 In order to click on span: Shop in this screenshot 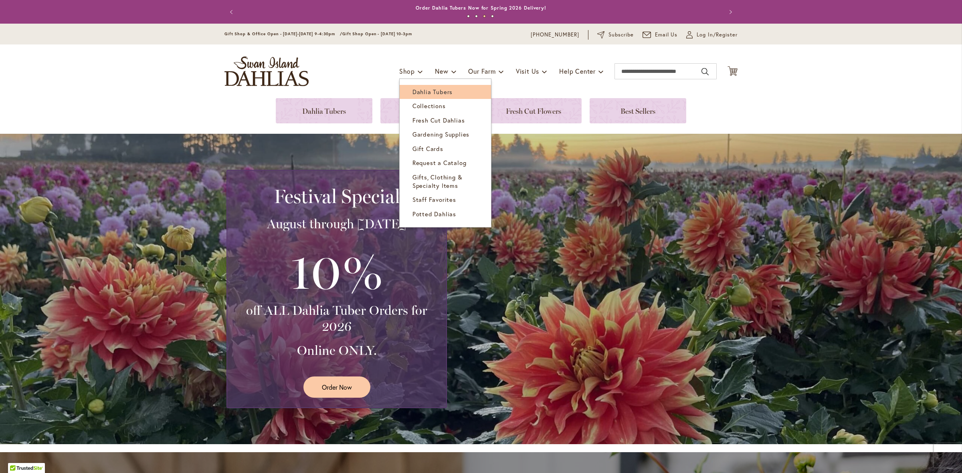, I will do `click(407, 71)`.